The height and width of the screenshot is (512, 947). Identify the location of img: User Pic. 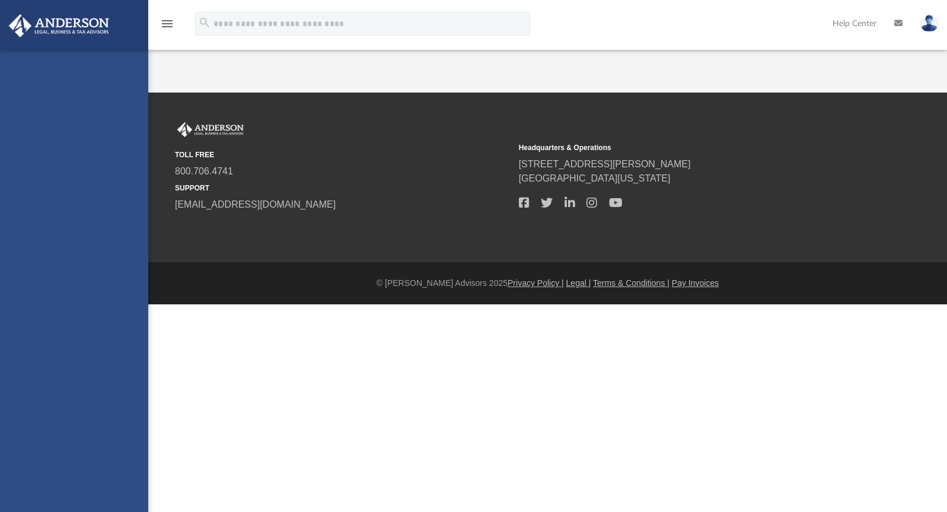
(929, 23).